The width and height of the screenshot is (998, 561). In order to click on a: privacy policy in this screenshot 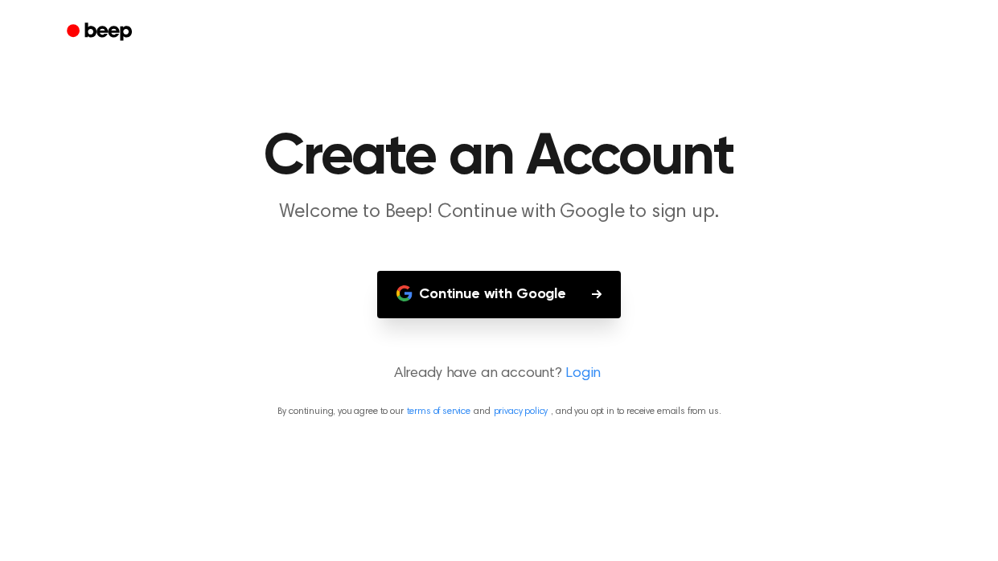, I will do `click(521, 412)`.